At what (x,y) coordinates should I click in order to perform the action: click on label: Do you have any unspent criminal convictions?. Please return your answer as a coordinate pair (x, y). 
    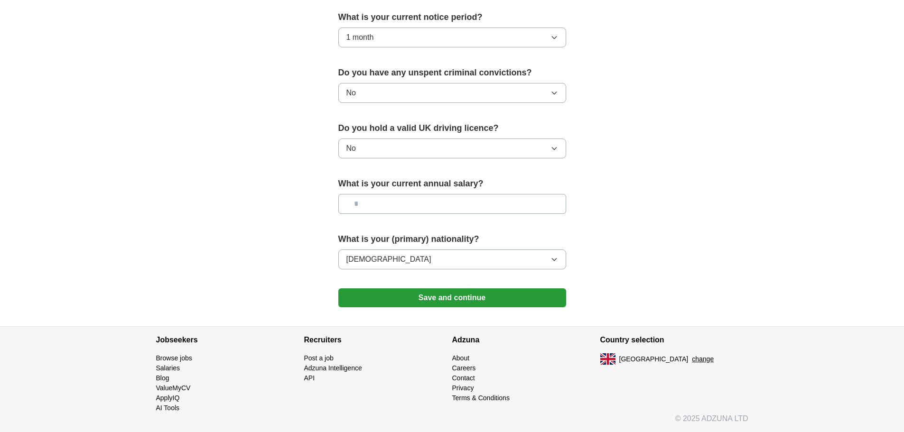
    Looking at the image, I should click on (452, 73).